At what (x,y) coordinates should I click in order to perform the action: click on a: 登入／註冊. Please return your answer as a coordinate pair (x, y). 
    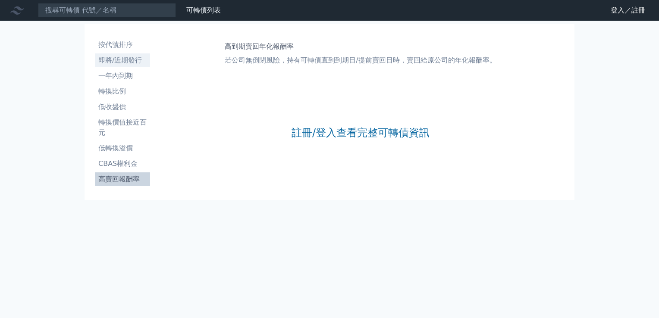
    Looking at the image, I should click on (628, 10).